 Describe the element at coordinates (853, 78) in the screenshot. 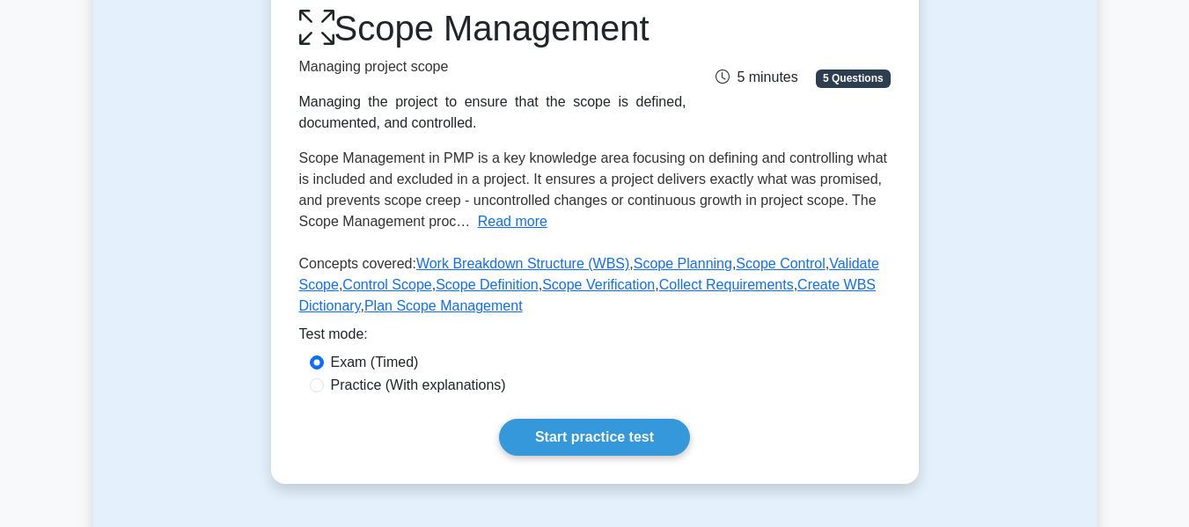

I see `span: 5 Questions` at that location.